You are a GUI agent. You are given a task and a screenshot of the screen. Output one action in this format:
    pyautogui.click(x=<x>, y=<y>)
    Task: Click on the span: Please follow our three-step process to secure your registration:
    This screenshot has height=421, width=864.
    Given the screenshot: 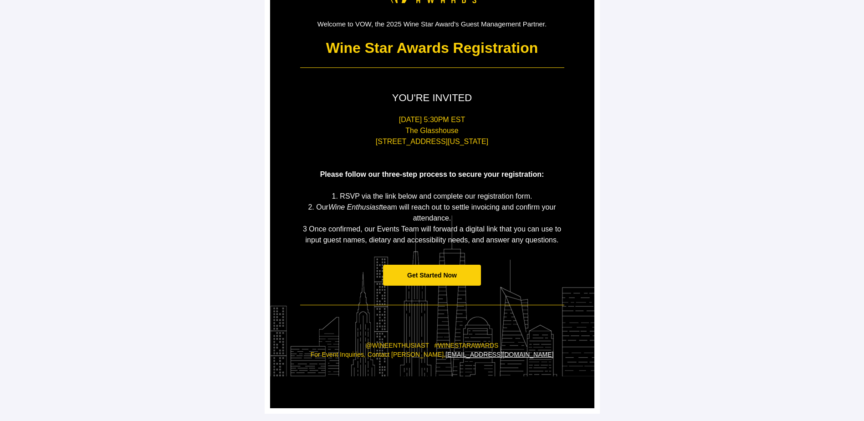 What is the action you would take?
    pyautogui.click(x=432, y=174)
    